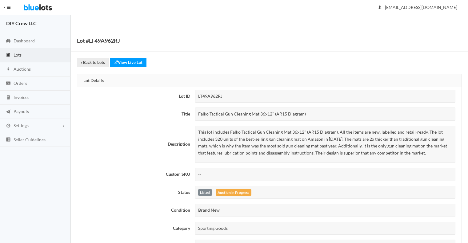 Image resolution: width=468 pixels, height=243 pixels. What do you see at coordinates (21, 111) in the screenshot?
I see `span: Payouts` at bounding box center [21, 111].